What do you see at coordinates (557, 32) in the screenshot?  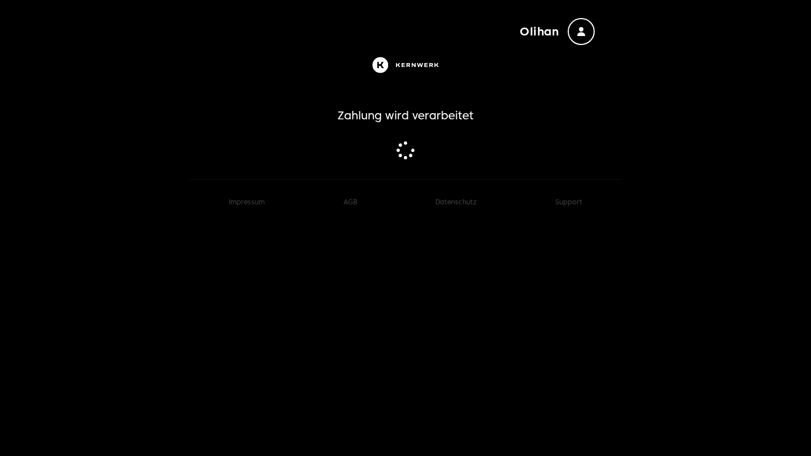 I see `button: Olihan` at bounding box center [557, 32].